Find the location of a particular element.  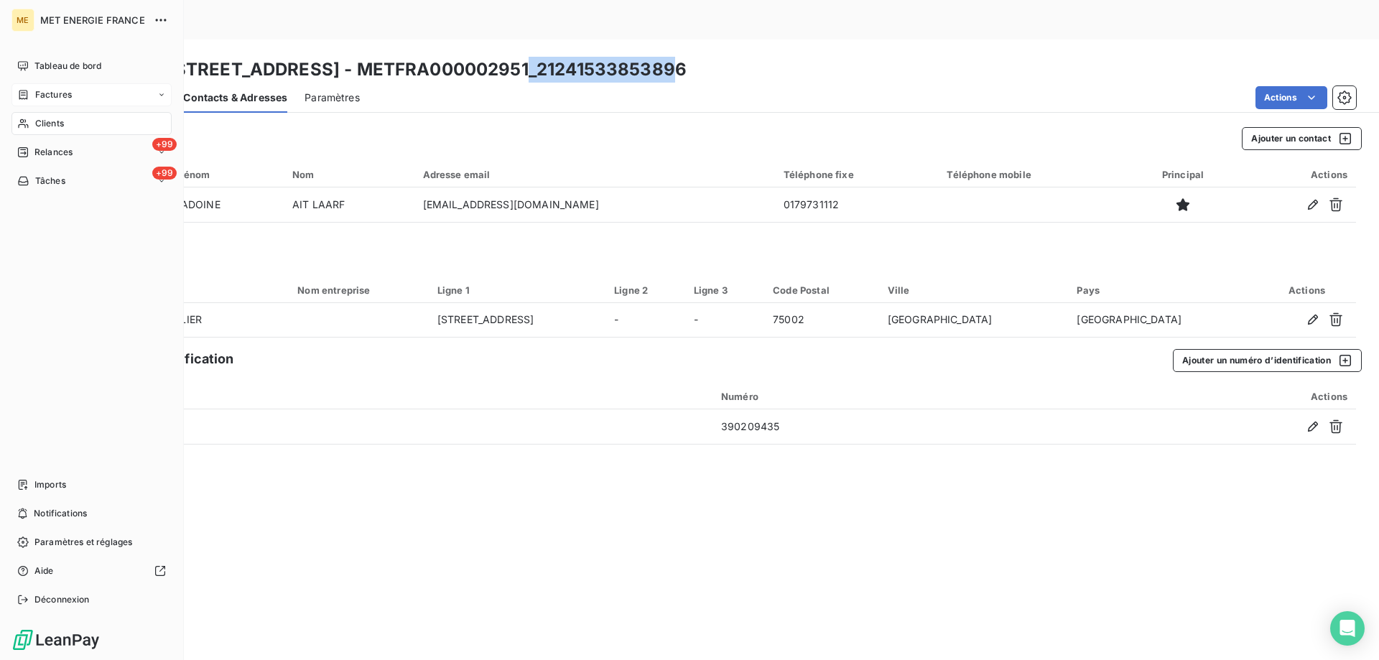

div: Open Intercom Messenger is located at coordinates (1348, 629).